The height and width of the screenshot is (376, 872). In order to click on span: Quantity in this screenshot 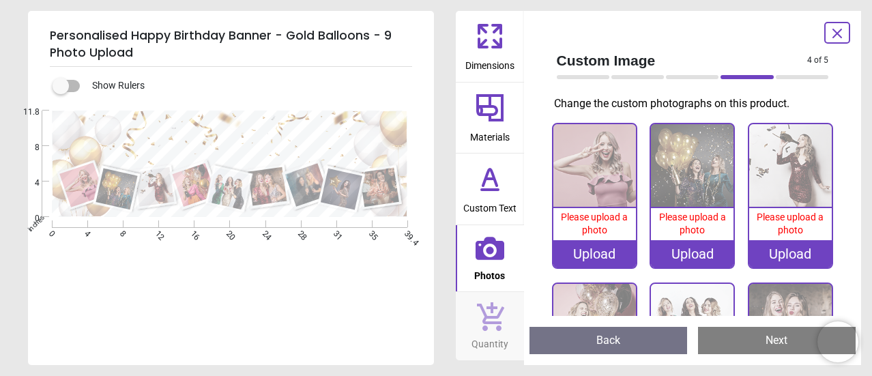, I will do `click(490, 341)`.